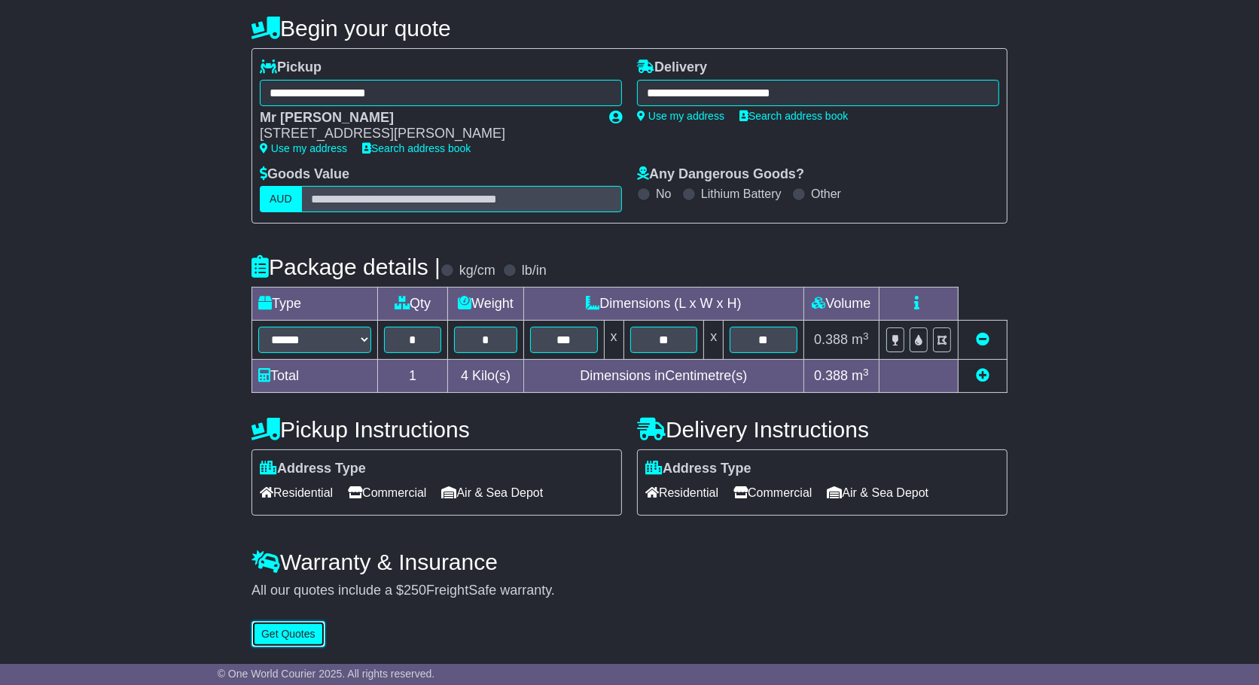 The height and width of the screenshot is (685, 1259). Describe the element at coordinates (741, 194) in the screenshot. I see `label: Lithium Battery` at that location.